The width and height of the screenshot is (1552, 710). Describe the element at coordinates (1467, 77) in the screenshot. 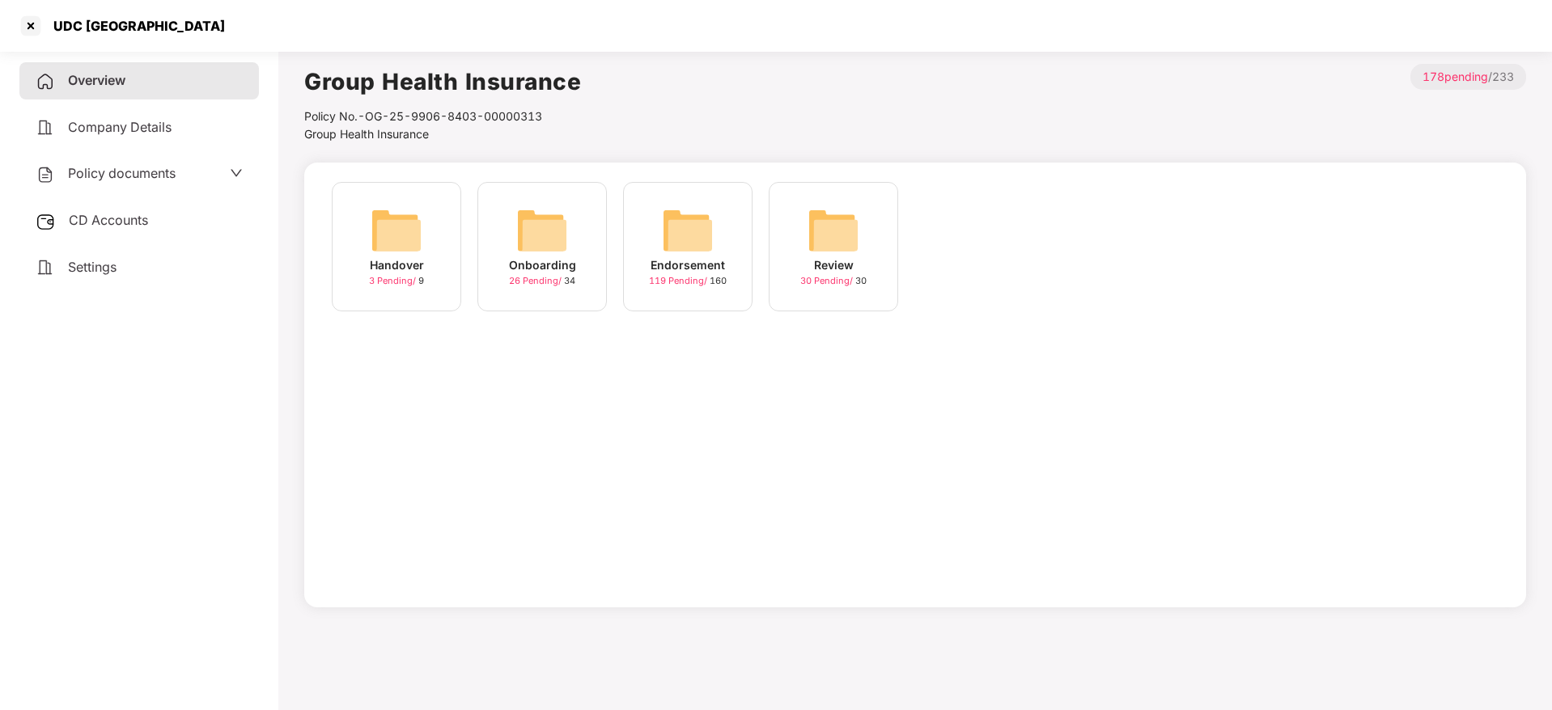

I see `p: / 233` at that location.